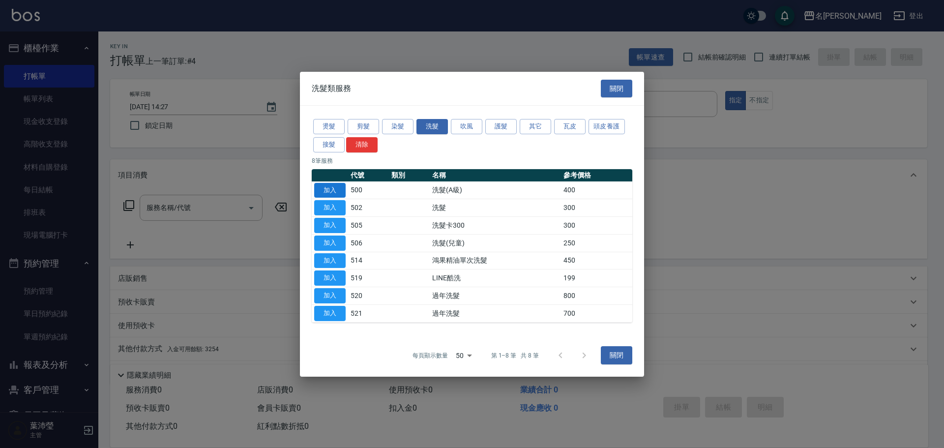 The width and height of the screenshot is (944, 448). I want to click on th: 參考價格, so click(596, 175).